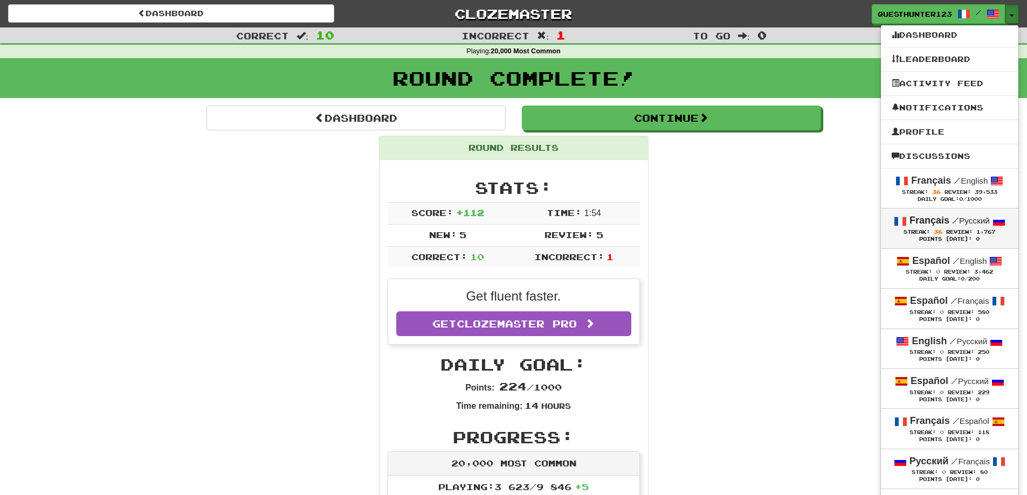  What do you see at coordinates (556, 406) in the screenshot?
I see `small: Hours` at bounding box center [556, 406].